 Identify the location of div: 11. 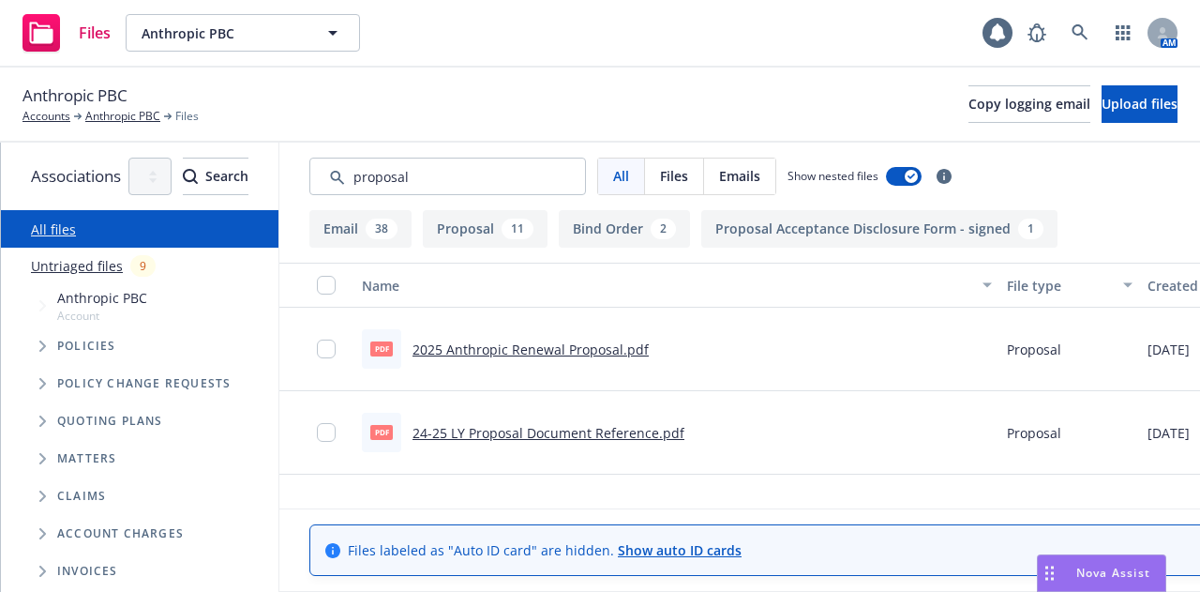
(518, 229).